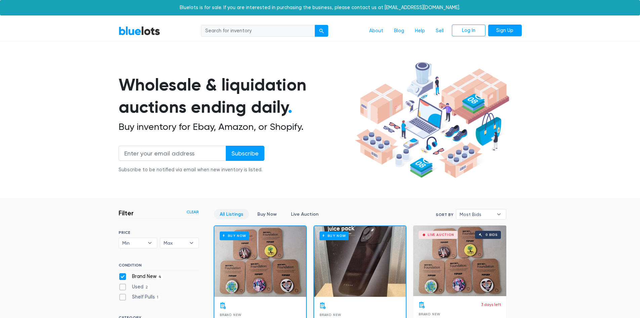  I want to click on a: Sell, so click(440, 31).